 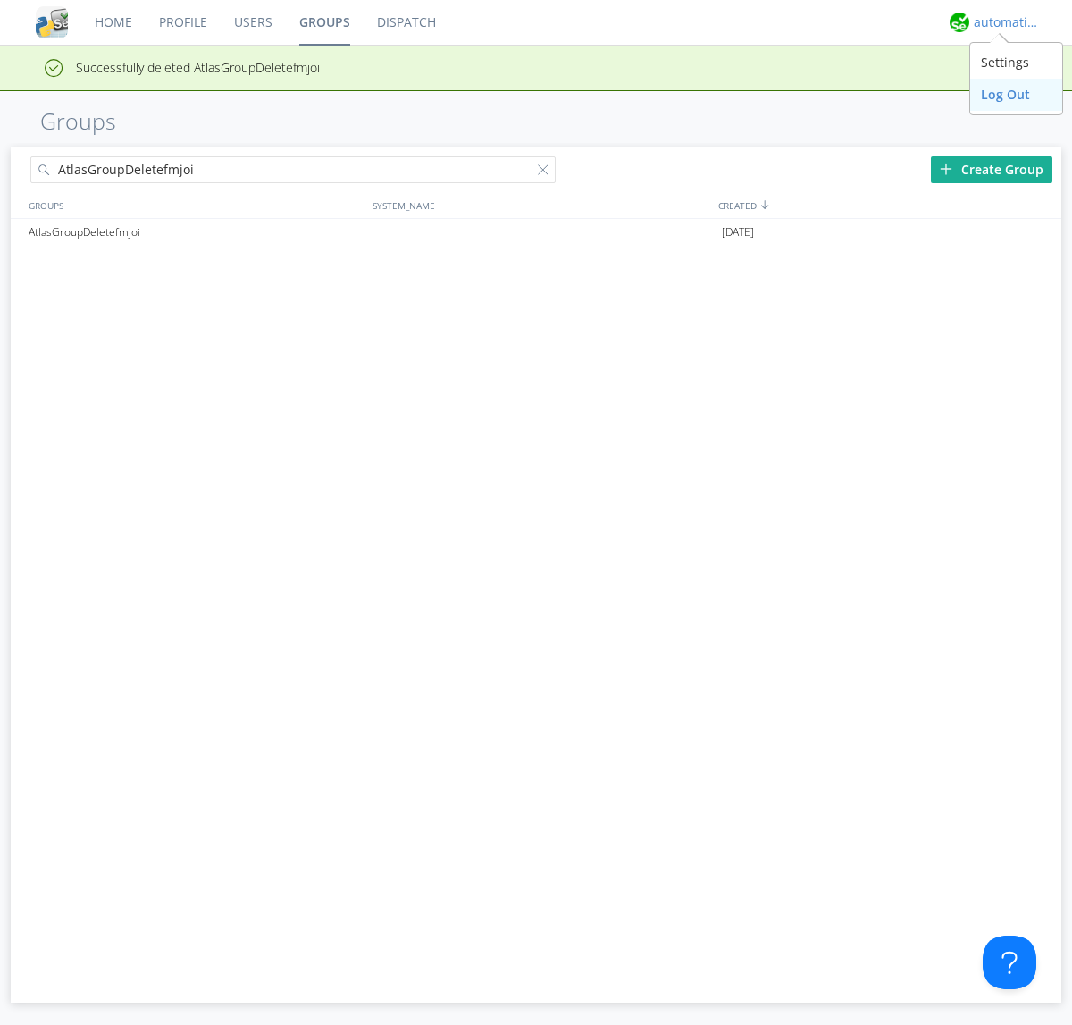 What do you see at coordinates (293, 170) in the screenshot?
I see `input: Search groups` at bounding box center [293, 170].